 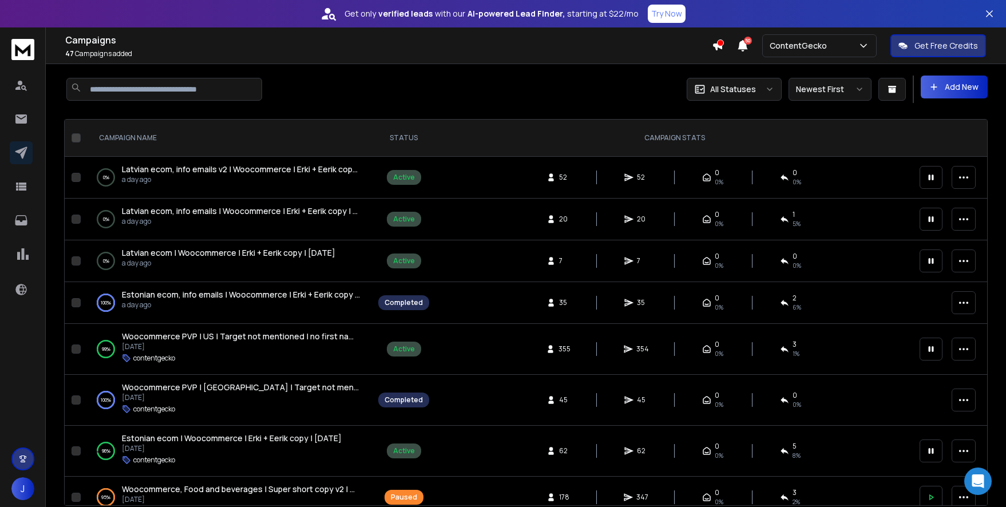 What do you see at coordinates (564, 349) in the screenshot?
I see `span: 355` at bounding box center [564, 349].